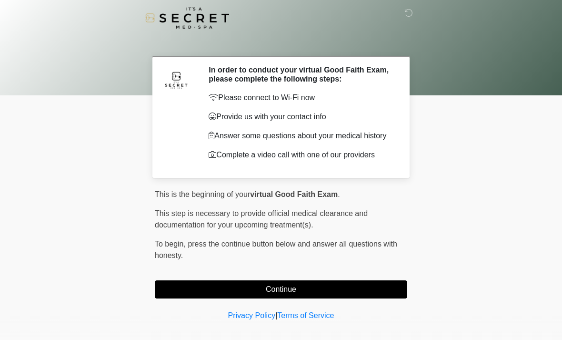 Image resolution: width=562 pixels, height=340 pixels. What do you see at coordinates (171, 243) in the screenshot?
I see `span: To begin,` at bounding box center [171, 243].